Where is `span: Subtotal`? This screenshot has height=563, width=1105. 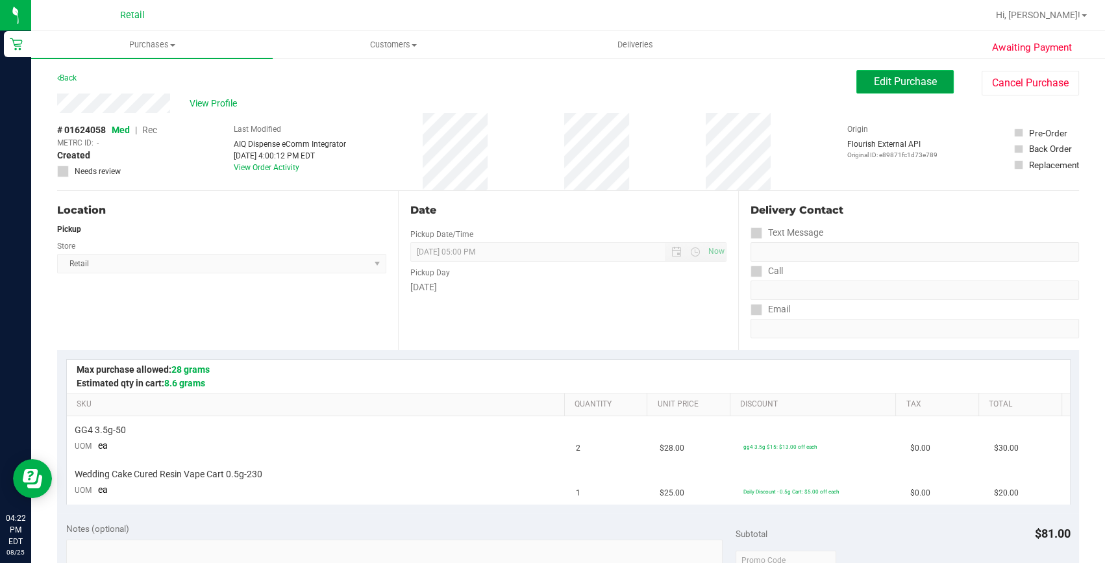
span: Subtotal is located at coordinates (751, 534).